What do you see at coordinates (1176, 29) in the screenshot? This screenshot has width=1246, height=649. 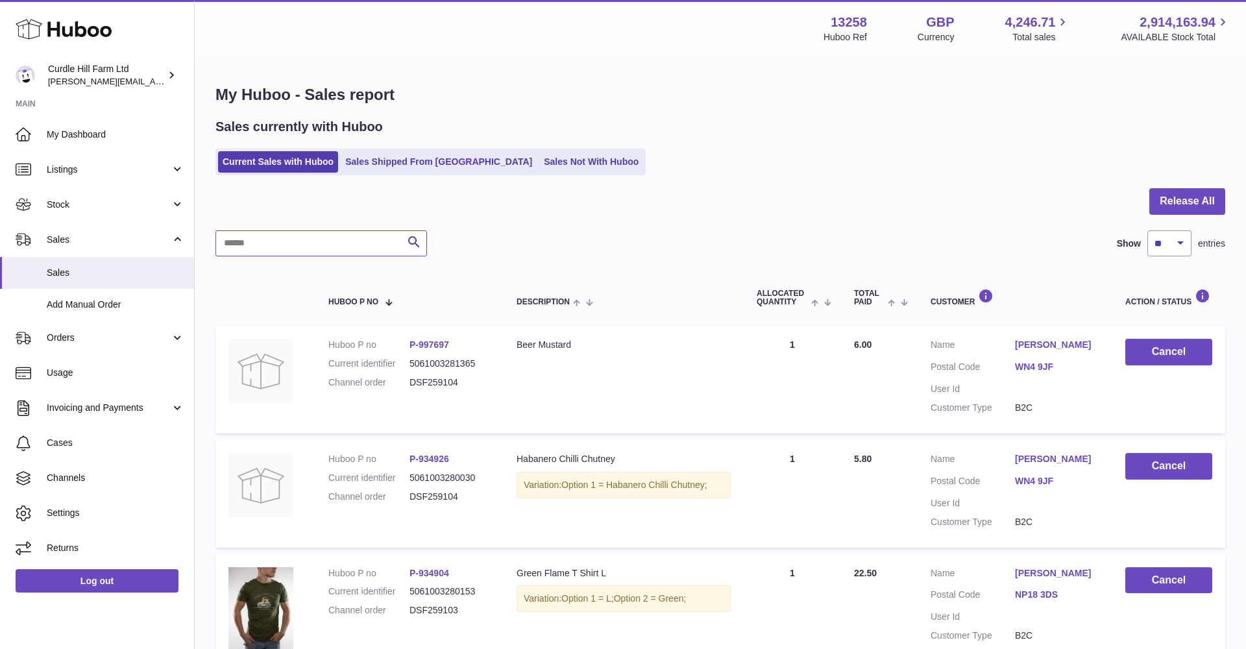 I see `a: 2,914,163.94 AVAILABLE Stock Total` at bounding box center [1176, 29].